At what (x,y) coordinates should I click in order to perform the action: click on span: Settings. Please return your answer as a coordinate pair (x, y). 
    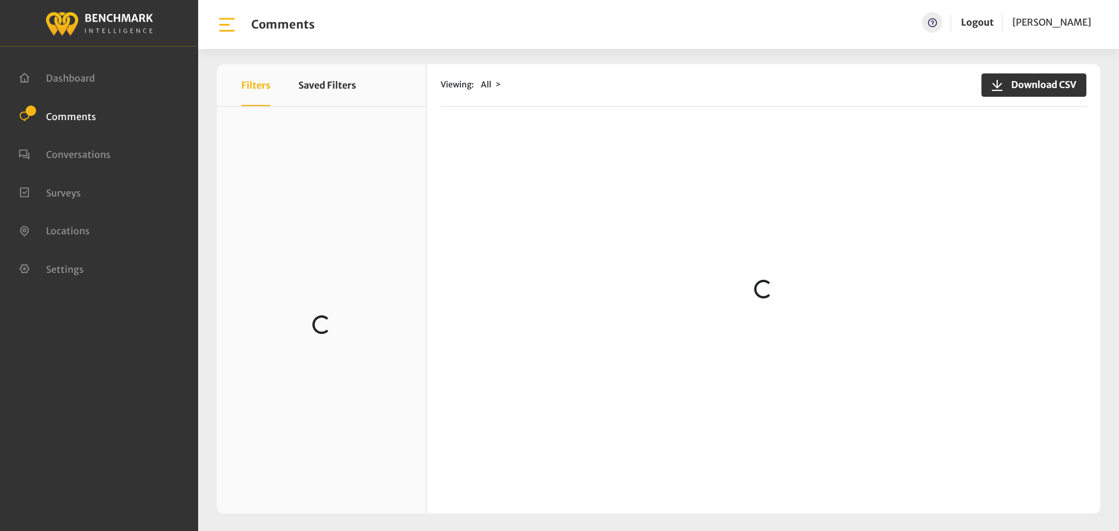
    Looking at the image, I should click on (65, 269).